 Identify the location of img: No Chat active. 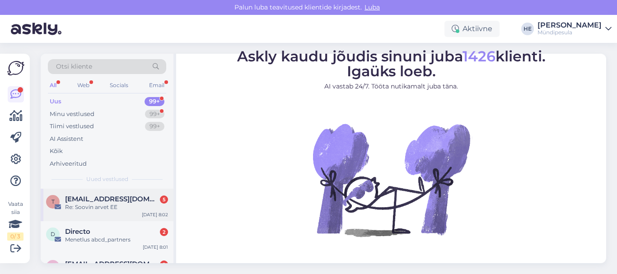
(391, 180).